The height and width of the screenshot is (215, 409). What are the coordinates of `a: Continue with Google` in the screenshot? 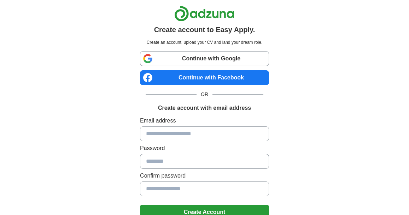 It's located at (204, 59).